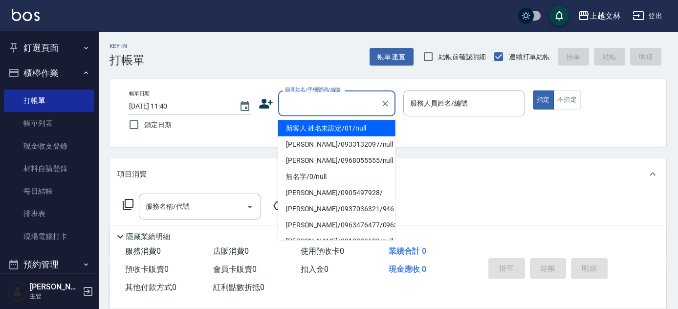  What do you see at coordinates (337, 177) in the screenshot?
I see `li: 無名字/0/null` at bounding box center [337, 177].